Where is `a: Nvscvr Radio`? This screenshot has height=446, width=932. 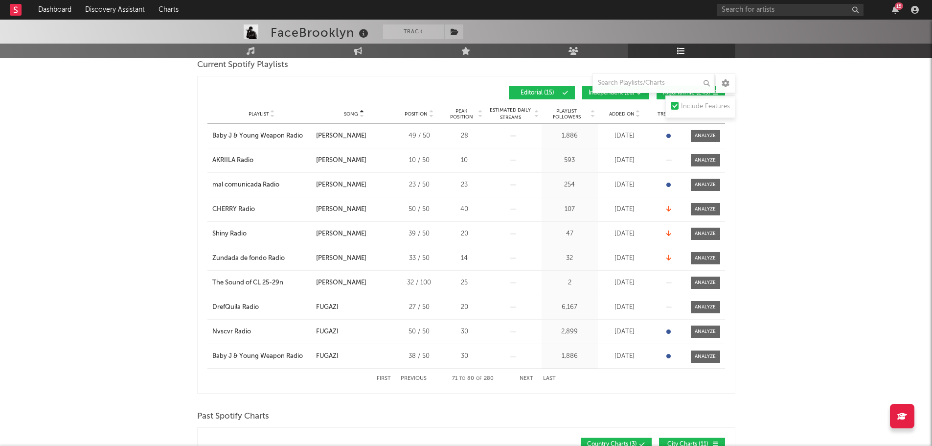 a: Nvscvr Radio is located at coordinates (262, 332).